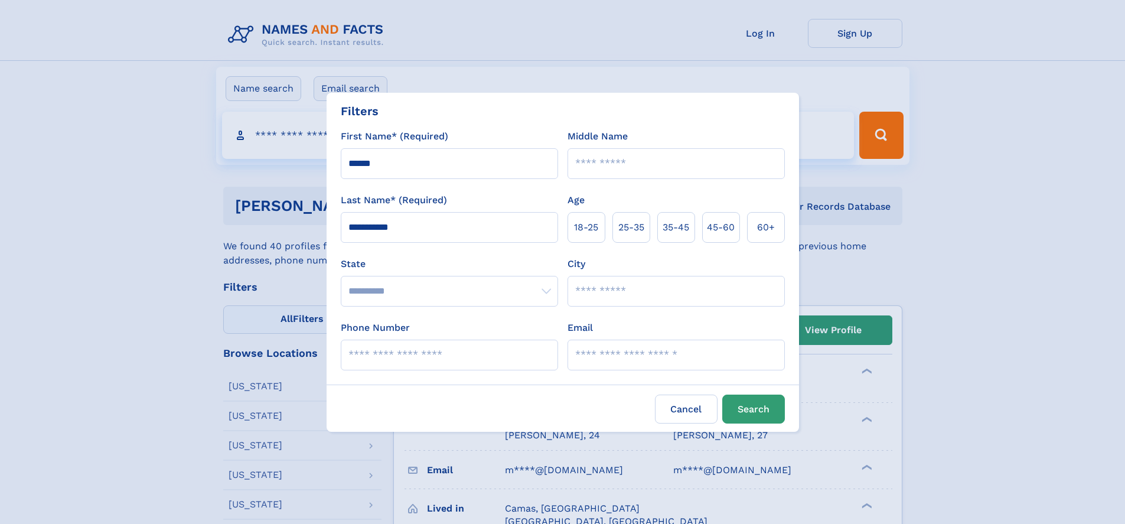 The image size is (1125, 524). I want to click on span: 18‑25, so click(586, 227).